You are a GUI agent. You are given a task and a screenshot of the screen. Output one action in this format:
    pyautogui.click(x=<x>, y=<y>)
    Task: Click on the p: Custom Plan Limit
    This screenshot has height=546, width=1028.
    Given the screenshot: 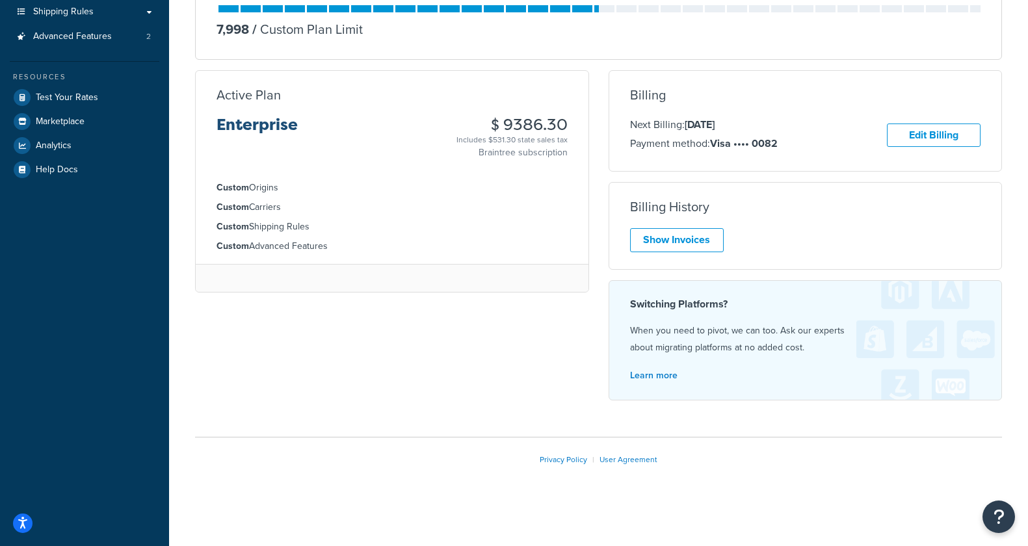 What is the action you would take?
    pyautogui.click(x=306, y=29)
    